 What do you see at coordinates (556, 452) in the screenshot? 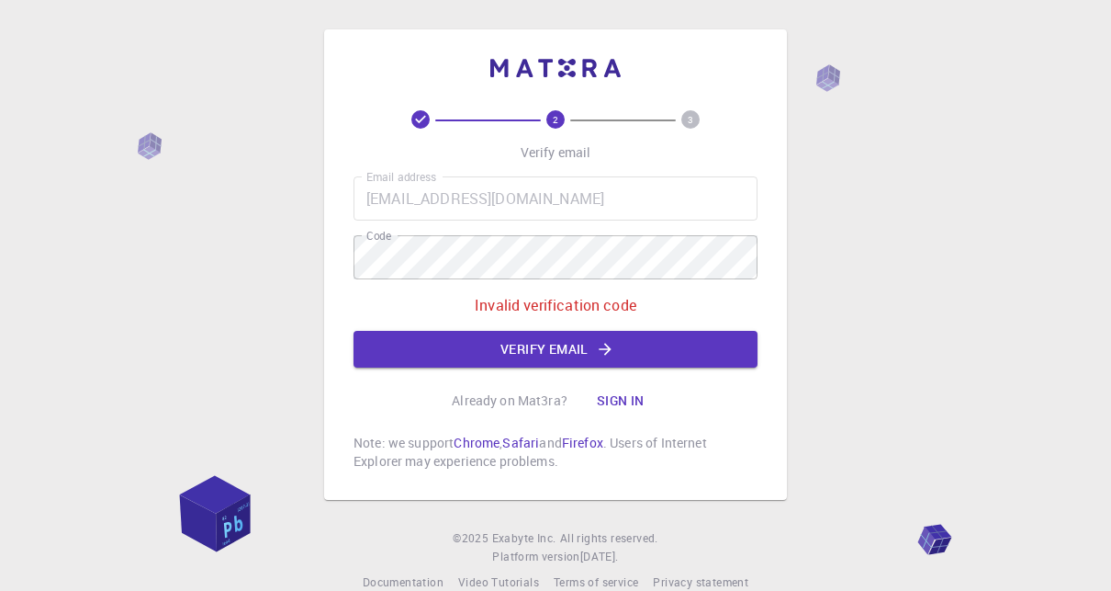
I see `p: Note: we support , and . Users of Internet Explorer may experience problems.` at bounding box center [556, 452].